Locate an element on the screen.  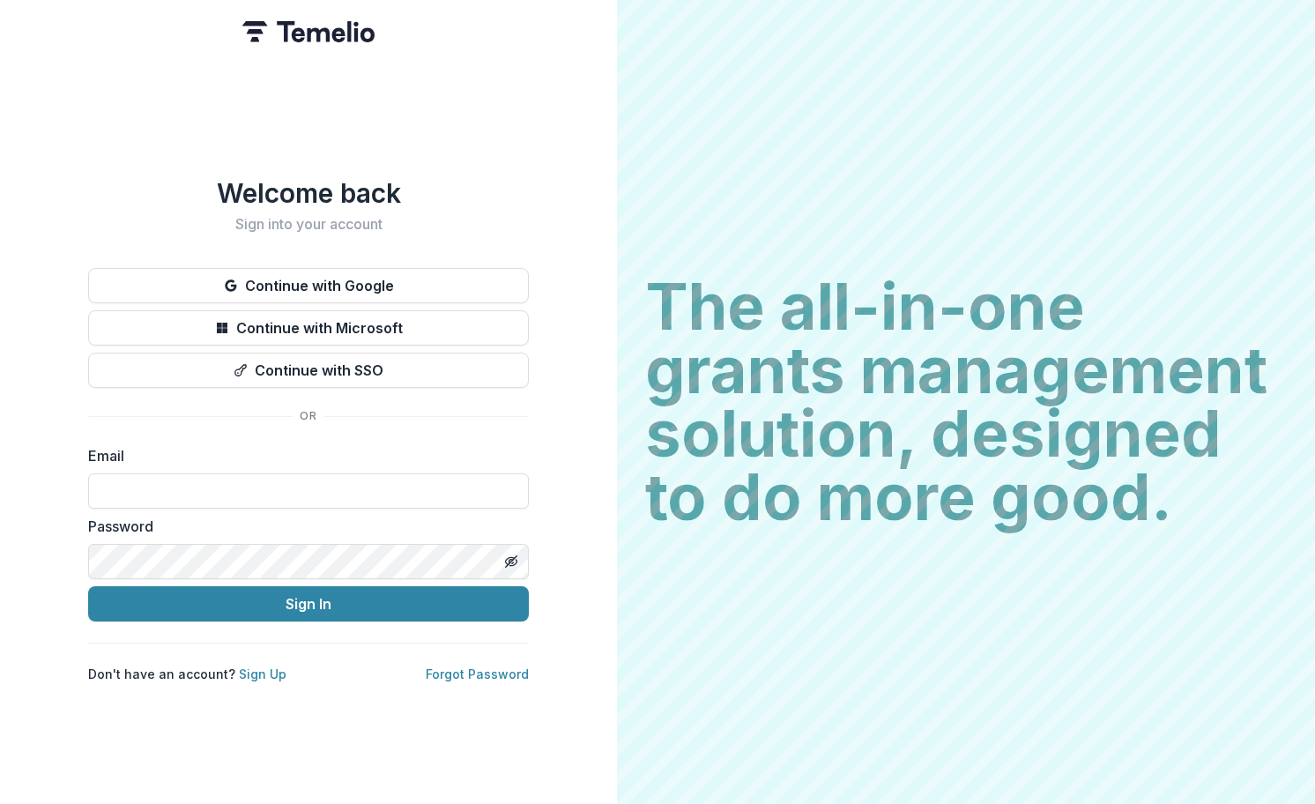
h2: Sign into your account is located at coordinates (308, 224).